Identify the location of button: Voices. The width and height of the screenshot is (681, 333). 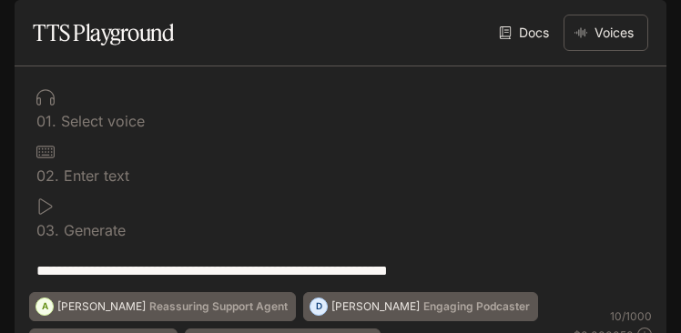
(605, 33).